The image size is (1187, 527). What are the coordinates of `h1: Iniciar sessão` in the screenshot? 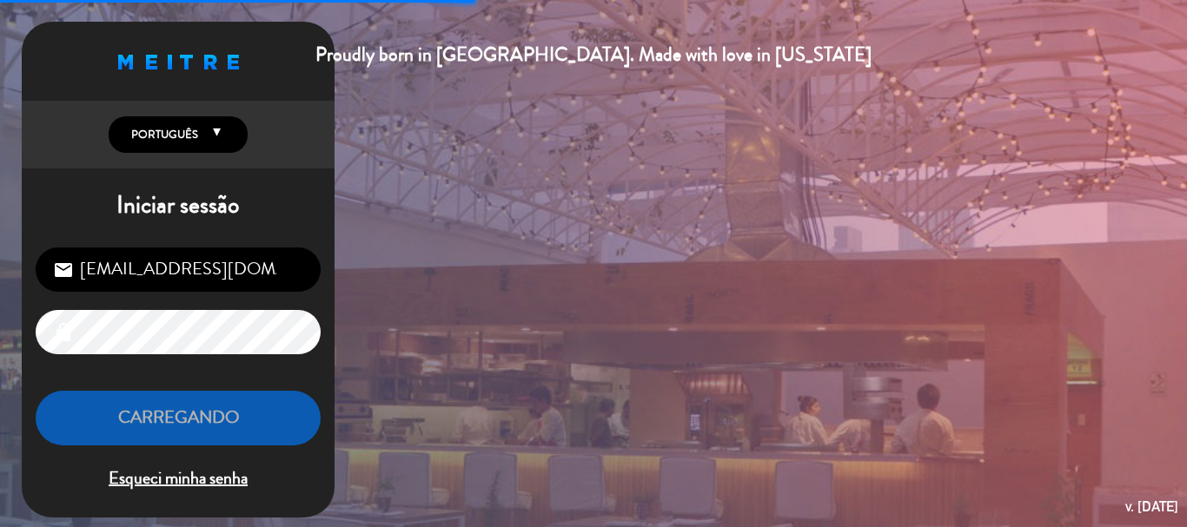 It's located at (178, 206).